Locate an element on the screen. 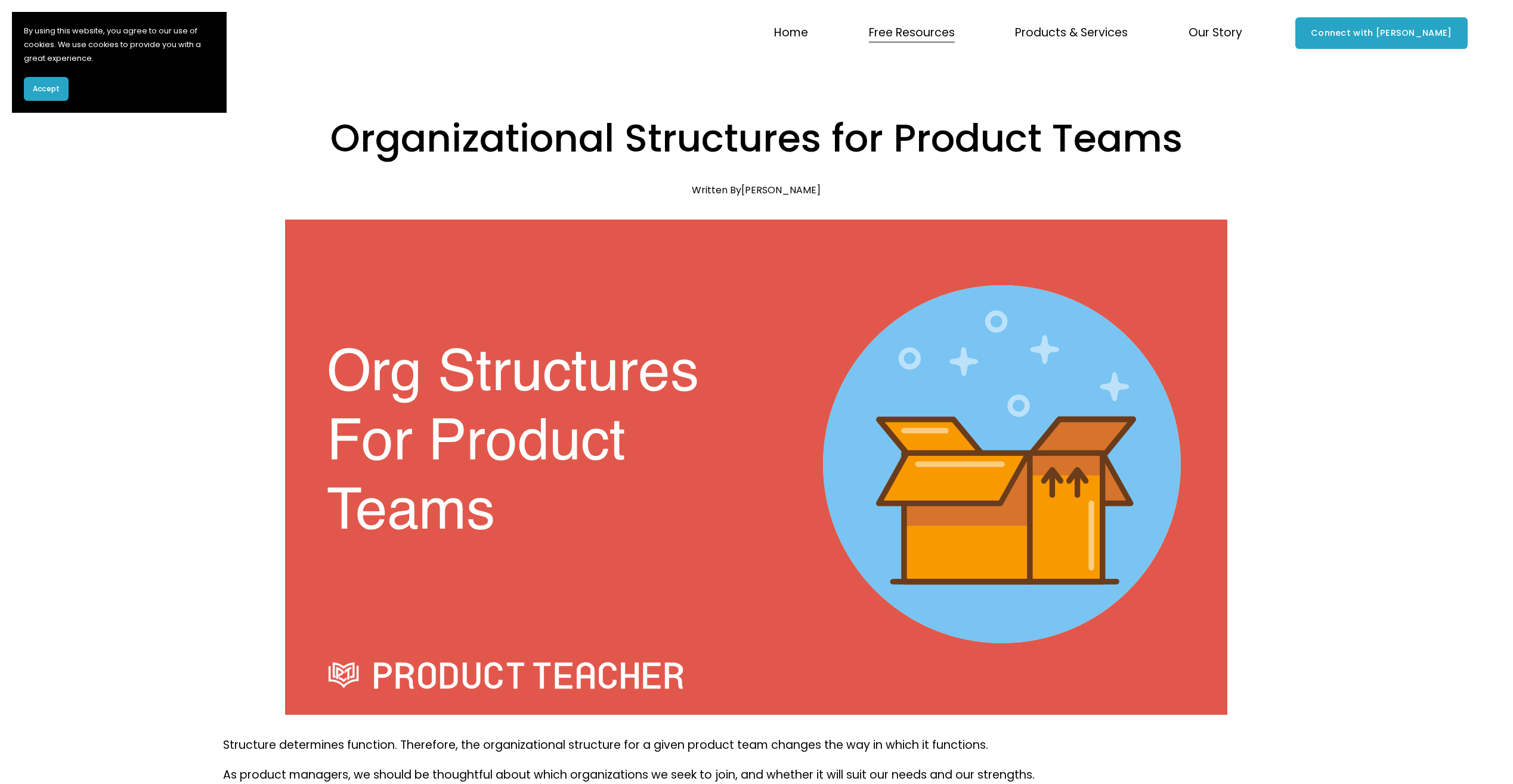 This screenshot has width=1513, height=784. span: Free Resources is located at coordinates (912, 33).